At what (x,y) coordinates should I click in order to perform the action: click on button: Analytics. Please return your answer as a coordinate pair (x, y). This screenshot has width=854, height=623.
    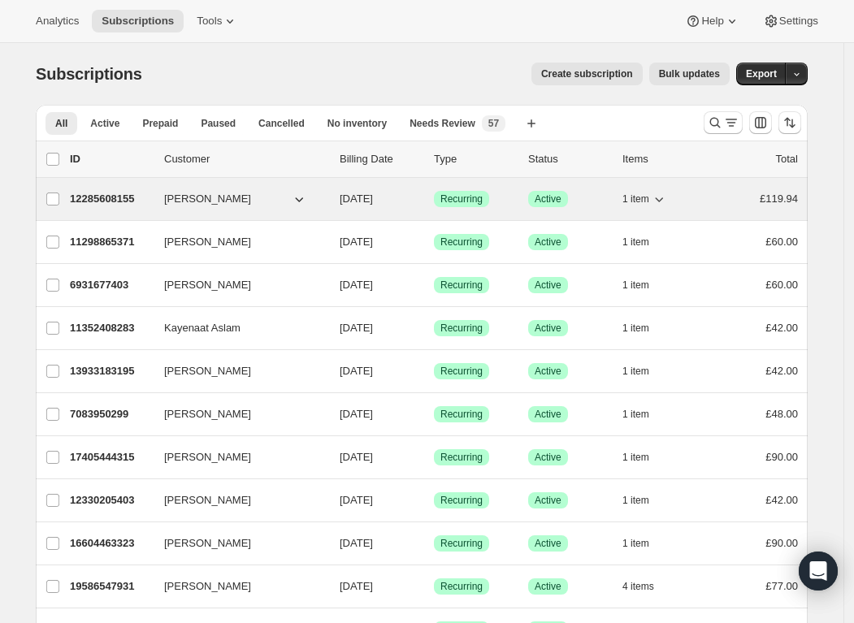
    Looking at the image, I should click on (57, 21).